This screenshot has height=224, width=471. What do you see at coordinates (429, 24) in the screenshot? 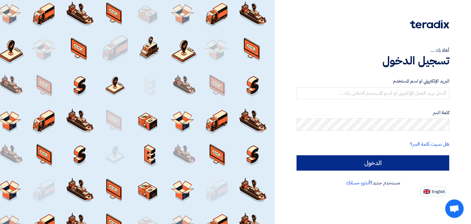
I see `img: Teradix logo` at bounding box center [429, 24].